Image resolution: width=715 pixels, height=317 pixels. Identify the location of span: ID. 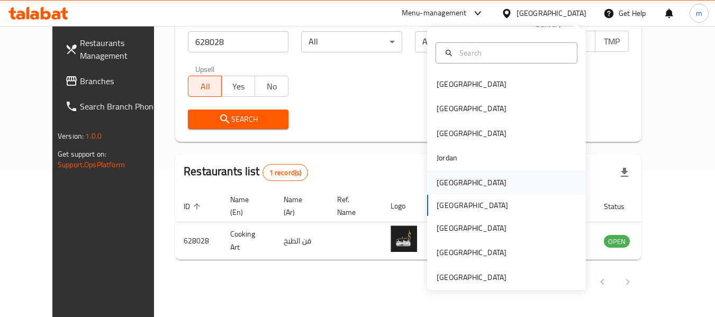
(194, 207).